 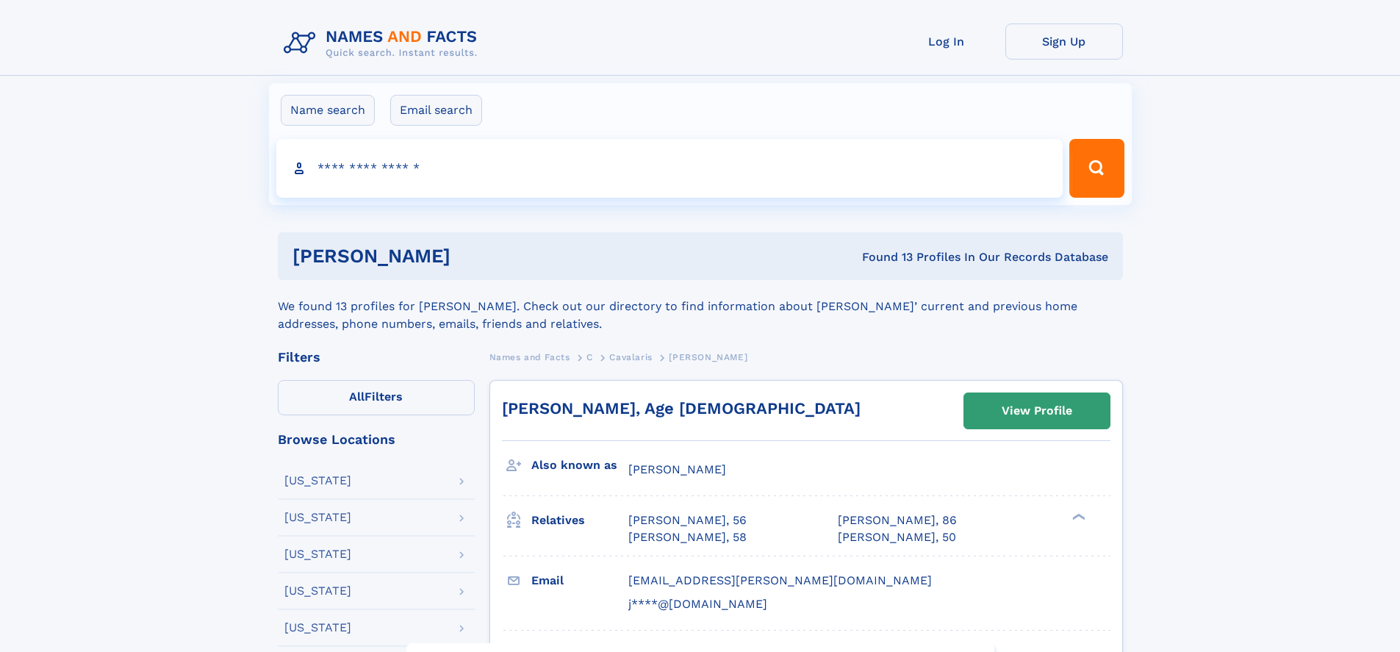 What do you see at coordinates (530, 356) in the screenshot?
I see `a: Names and Facts` at bounding box center [530, 356].